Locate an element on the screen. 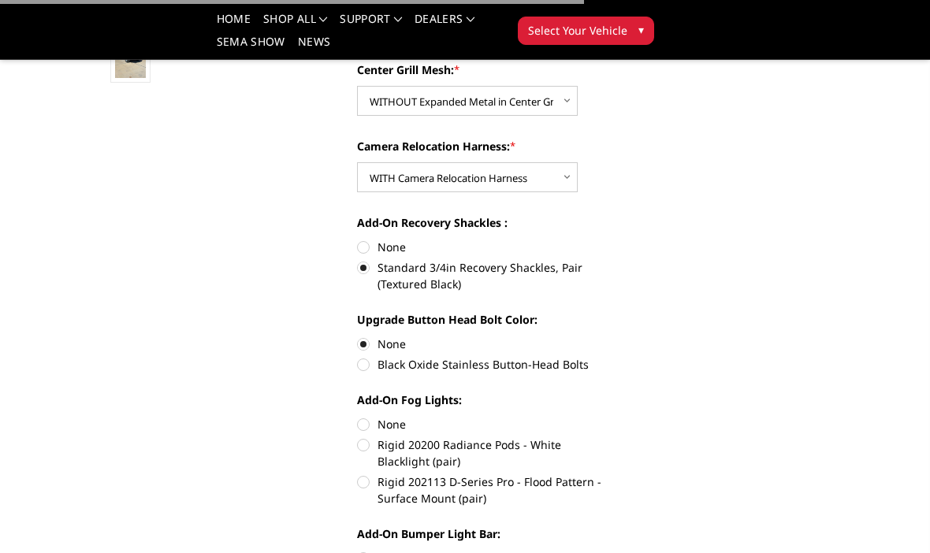 The width and height of the screenshot is (930, 553). button: Select Your Vehicle is located at coordinates (586, 31).